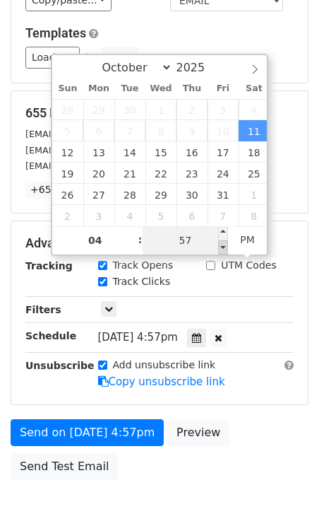 The image size is (319, 526). I want to click on span: October 16, 2025, so click(192, 152).